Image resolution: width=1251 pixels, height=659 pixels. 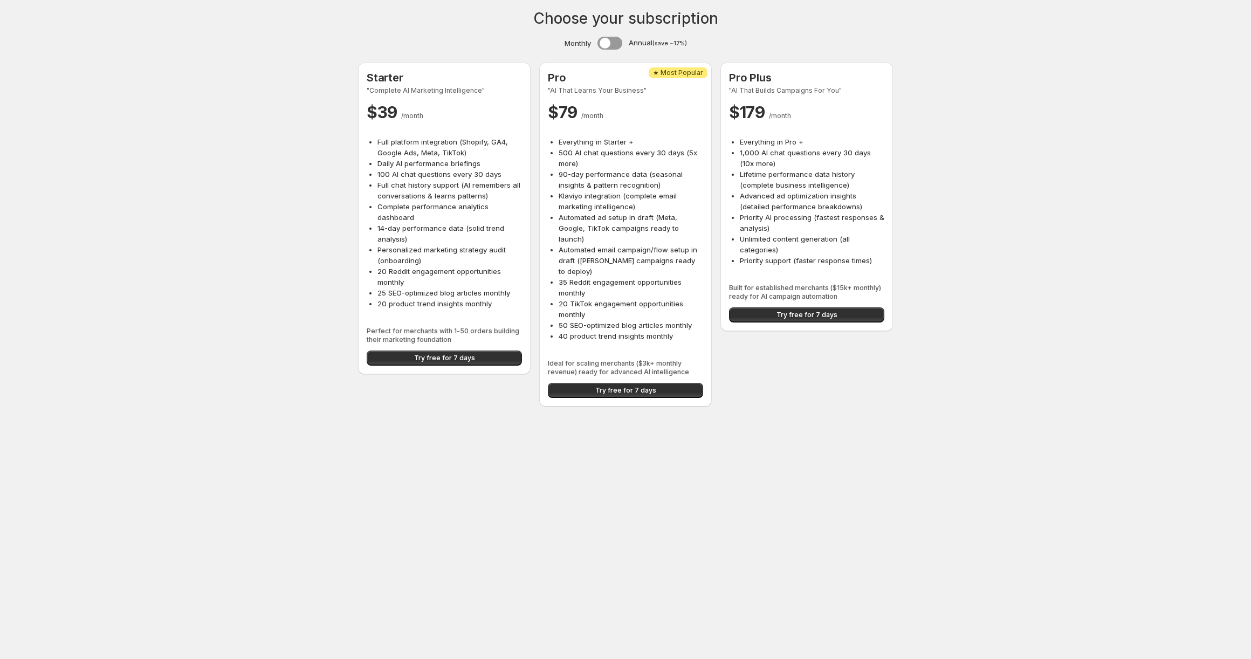 What do you see at coordinates (450, 163) in the screenshot?
I see `li: Daily AI performance briefings` at bounding box center [450, 163].